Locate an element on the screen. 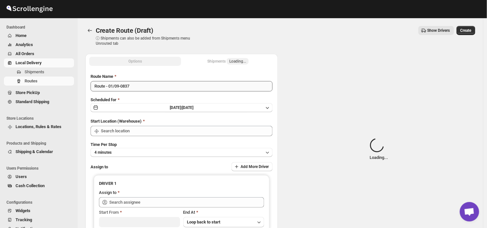  button: Analytics is located at coordinates (39, 45).